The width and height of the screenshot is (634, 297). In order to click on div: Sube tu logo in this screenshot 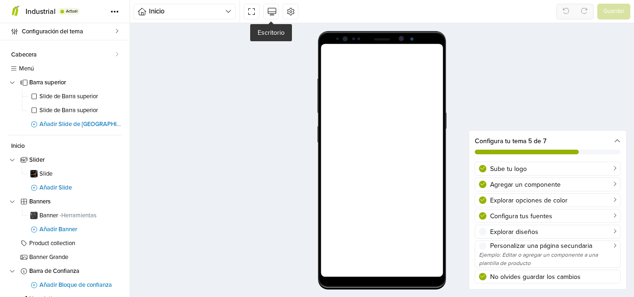, I will do `click(553, 169)`.